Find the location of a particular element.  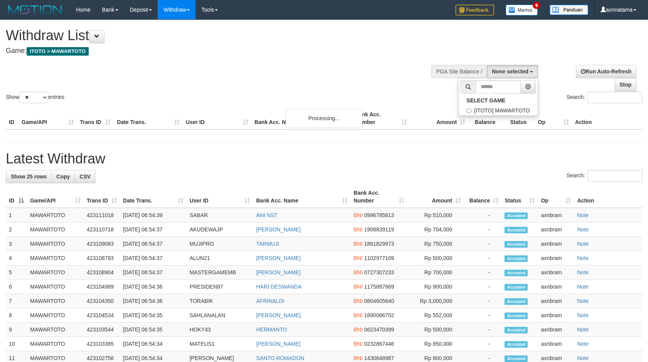

td: 5 is located at coordinates (16, 272).